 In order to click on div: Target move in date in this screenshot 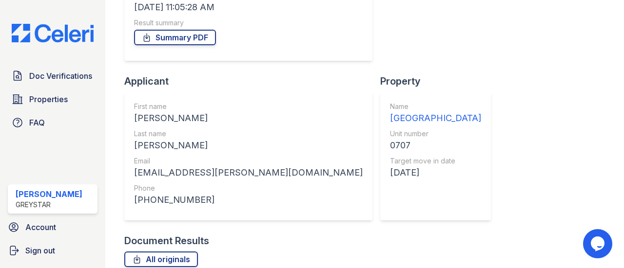, I will do `click(435, 161)`.